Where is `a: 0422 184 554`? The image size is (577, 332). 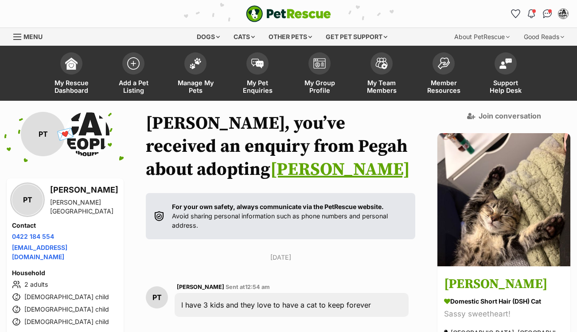
a: 0422 184 554 is located at coordinates (33, 236).